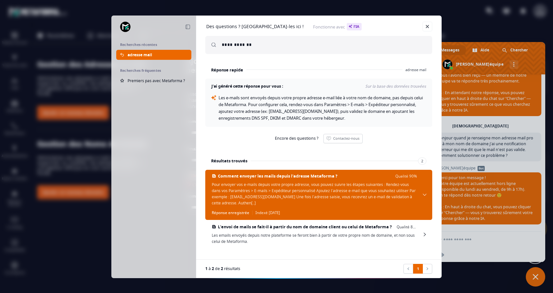  I want to click on span: Qualité 90%, so click(406, 176).